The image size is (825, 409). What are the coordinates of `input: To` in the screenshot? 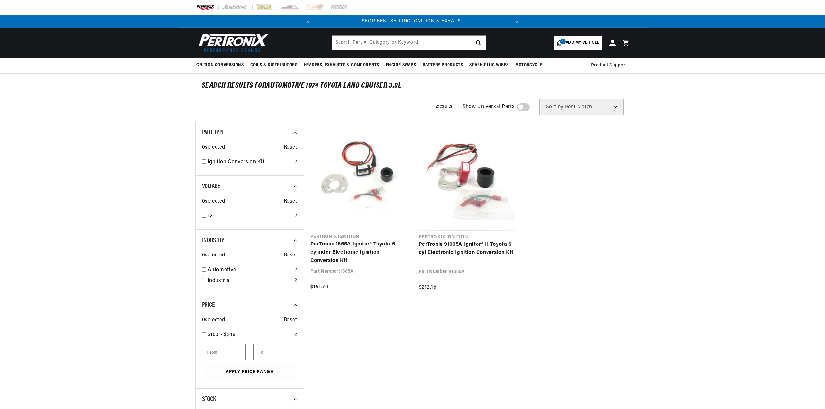 It's located at (275, 352).